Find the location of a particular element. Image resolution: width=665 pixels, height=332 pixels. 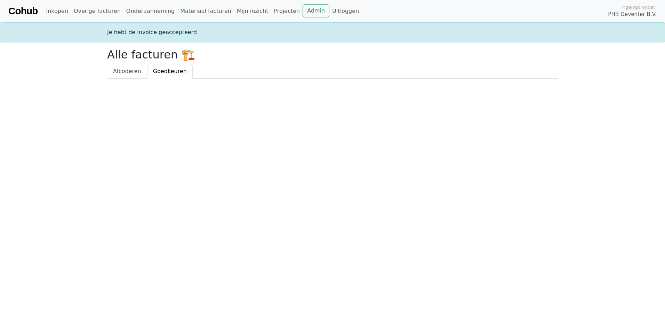

a: Materiaal facturen is located at coordinates (205, 11).